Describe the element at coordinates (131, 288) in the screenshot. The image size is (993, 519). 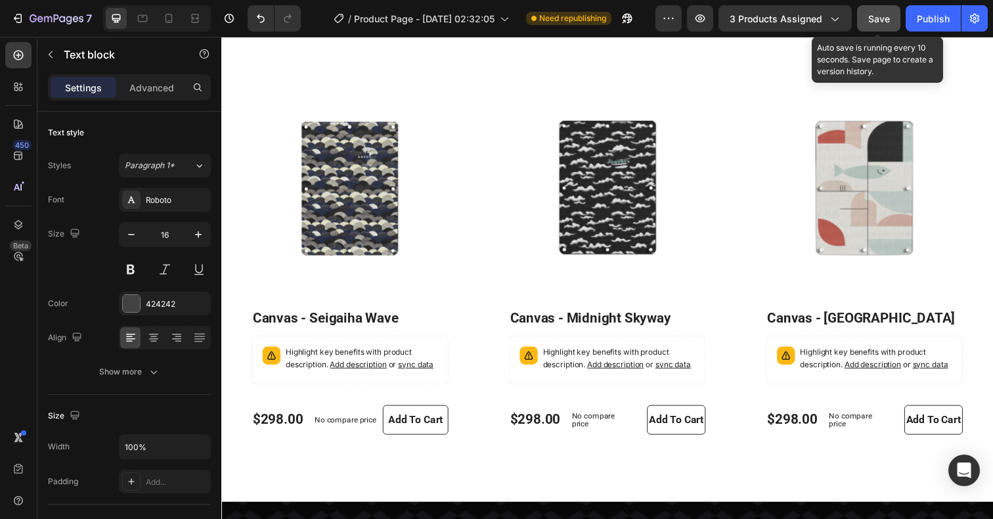
I see `a: Canvas - Seigaiha Wave` at that location.